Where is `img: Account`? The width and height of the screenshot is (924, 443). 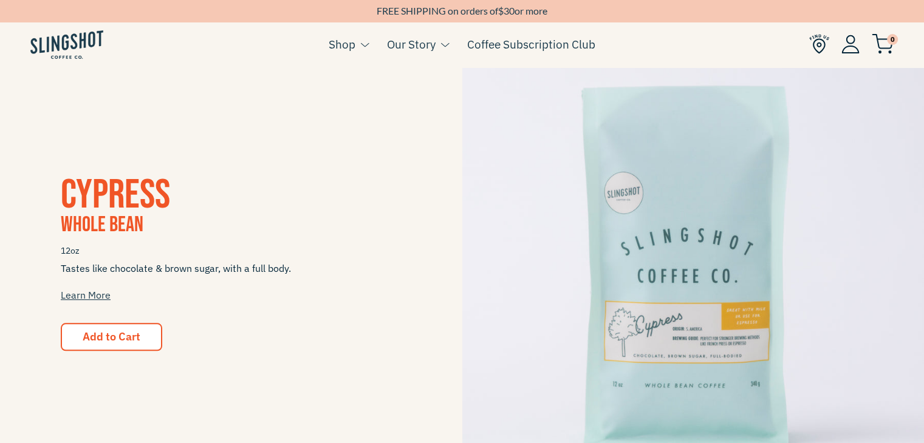
img: Account is located at coordinates (851, 44).